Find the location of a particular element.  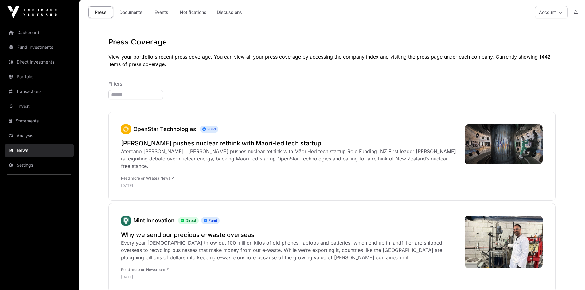

a: Portfolio is located at coordinates (39, 77).